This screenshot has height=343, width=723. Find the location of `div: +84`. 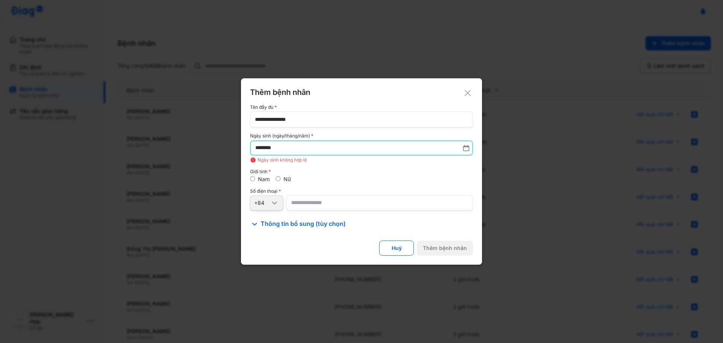

div: +84 is located at coordinates (262, 203).